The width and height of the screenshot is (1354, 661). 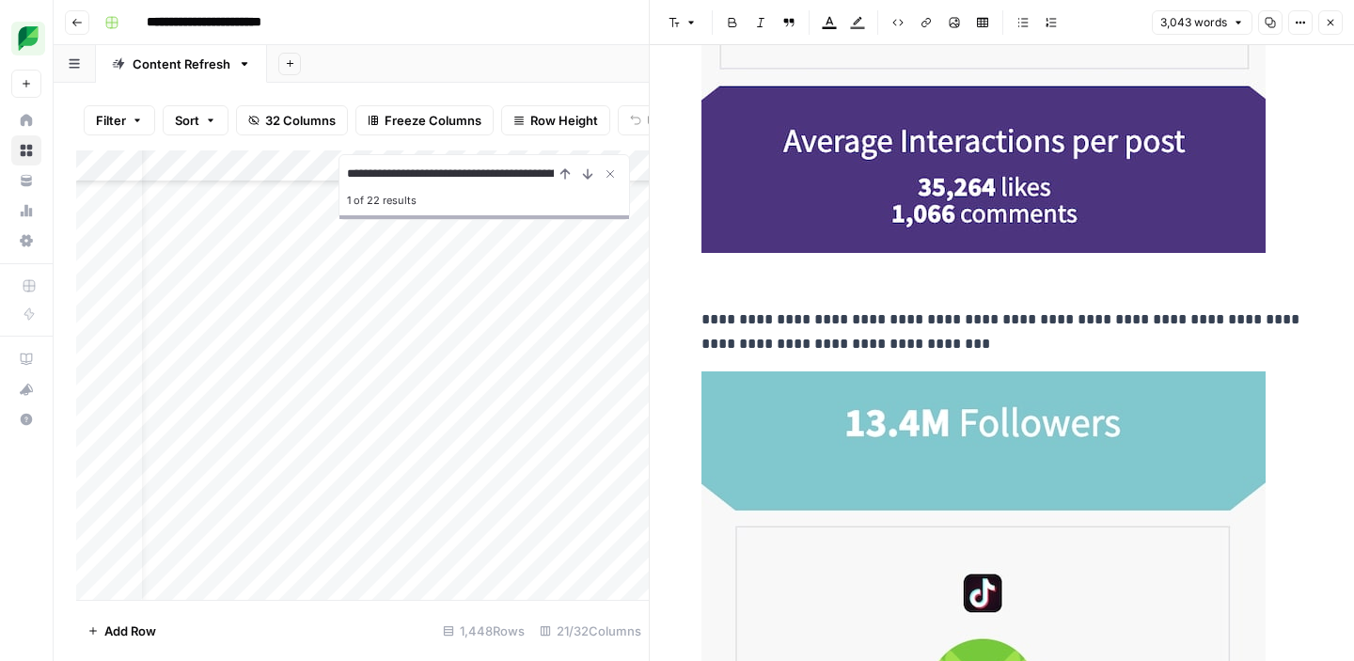 I want to click on span: Filter, so click(x=111, y=120).